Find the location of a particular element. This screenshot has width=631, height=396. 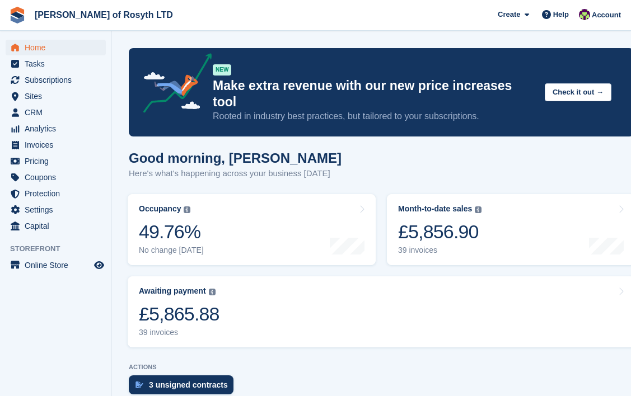

span: Invoices is located at coordinates (58, 145).